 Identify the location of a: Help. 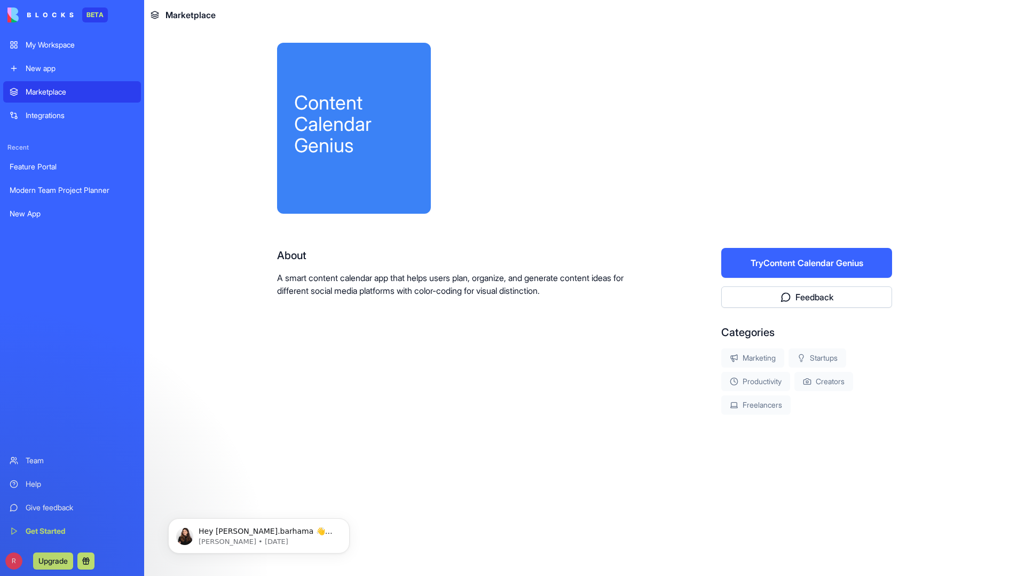
(72, 484).